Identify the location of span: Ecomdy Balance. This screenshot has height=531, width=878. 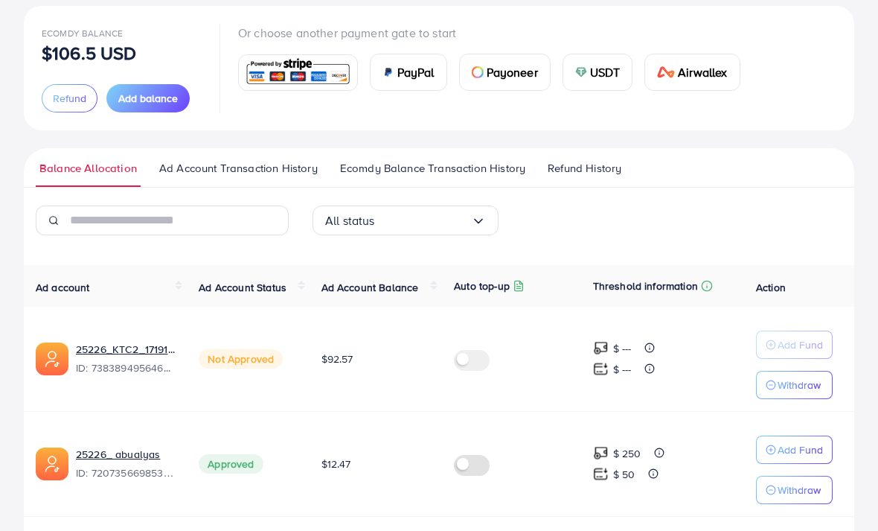
(82, 33).